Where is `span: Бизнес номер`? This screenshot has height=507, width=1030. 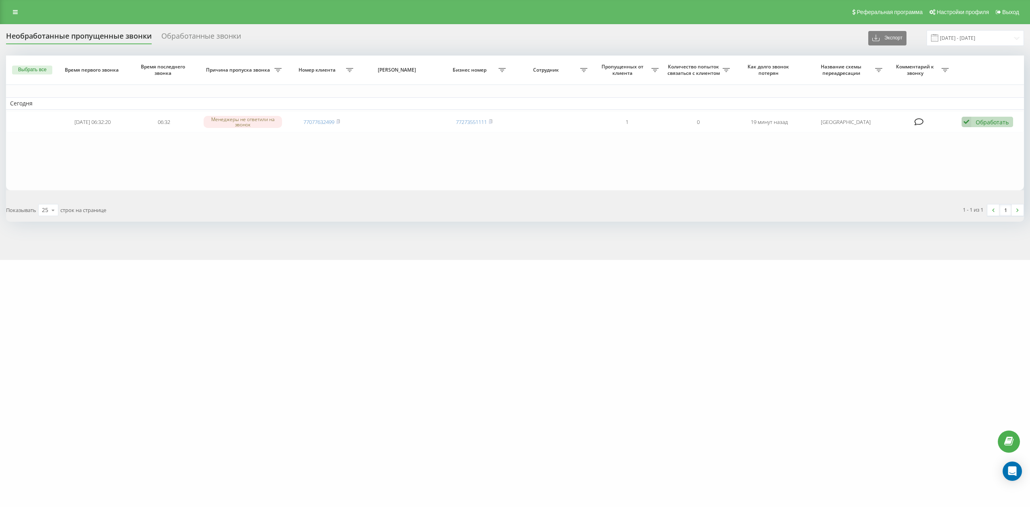 span: Бизнес номер is located at coordinates (470, 70).